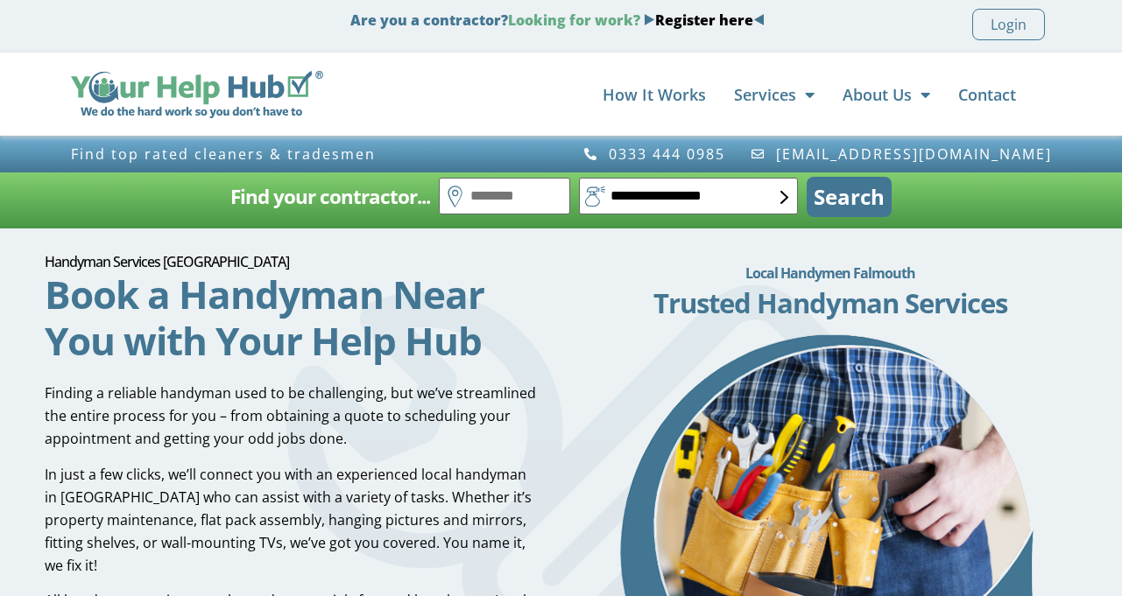 Image resolution: width=1122 pixels, height=596 pixels. Describe the element at coordinates (665, 154) in the screenshot. I see `span: 0333 444 0985` at that location.